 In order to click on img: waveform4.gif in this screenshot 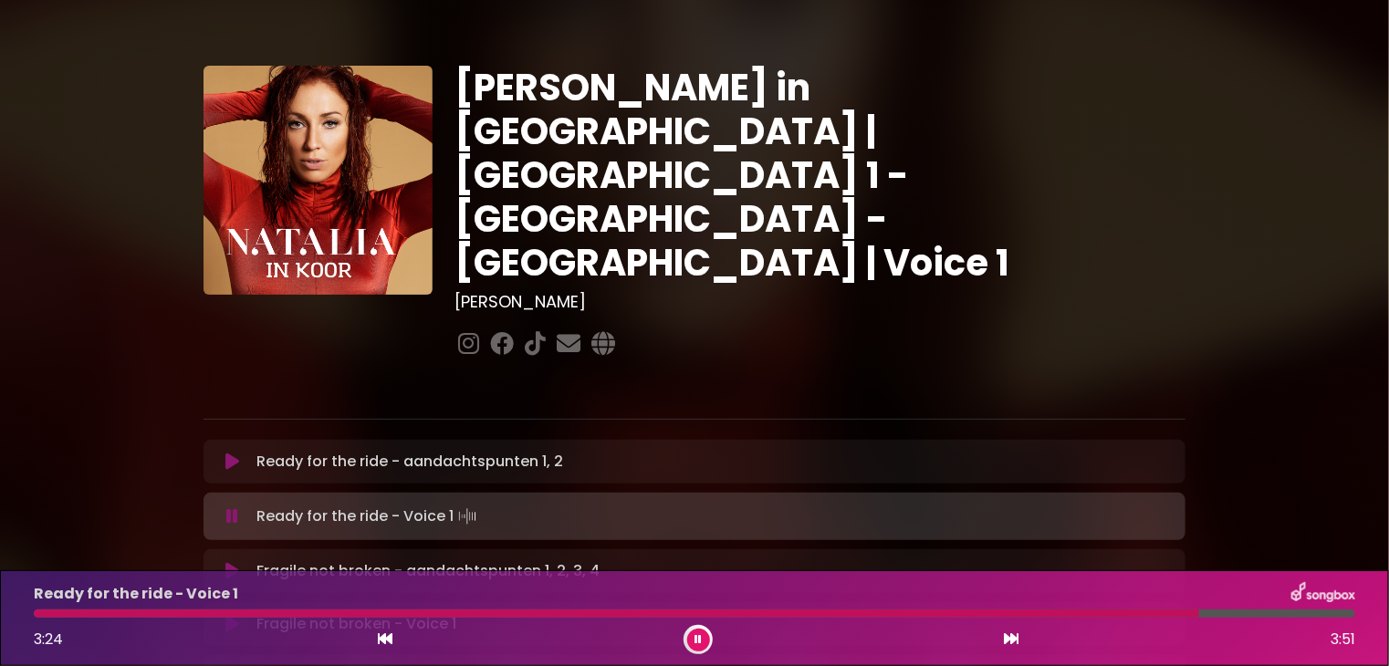, I will do `click(467, 517)`.